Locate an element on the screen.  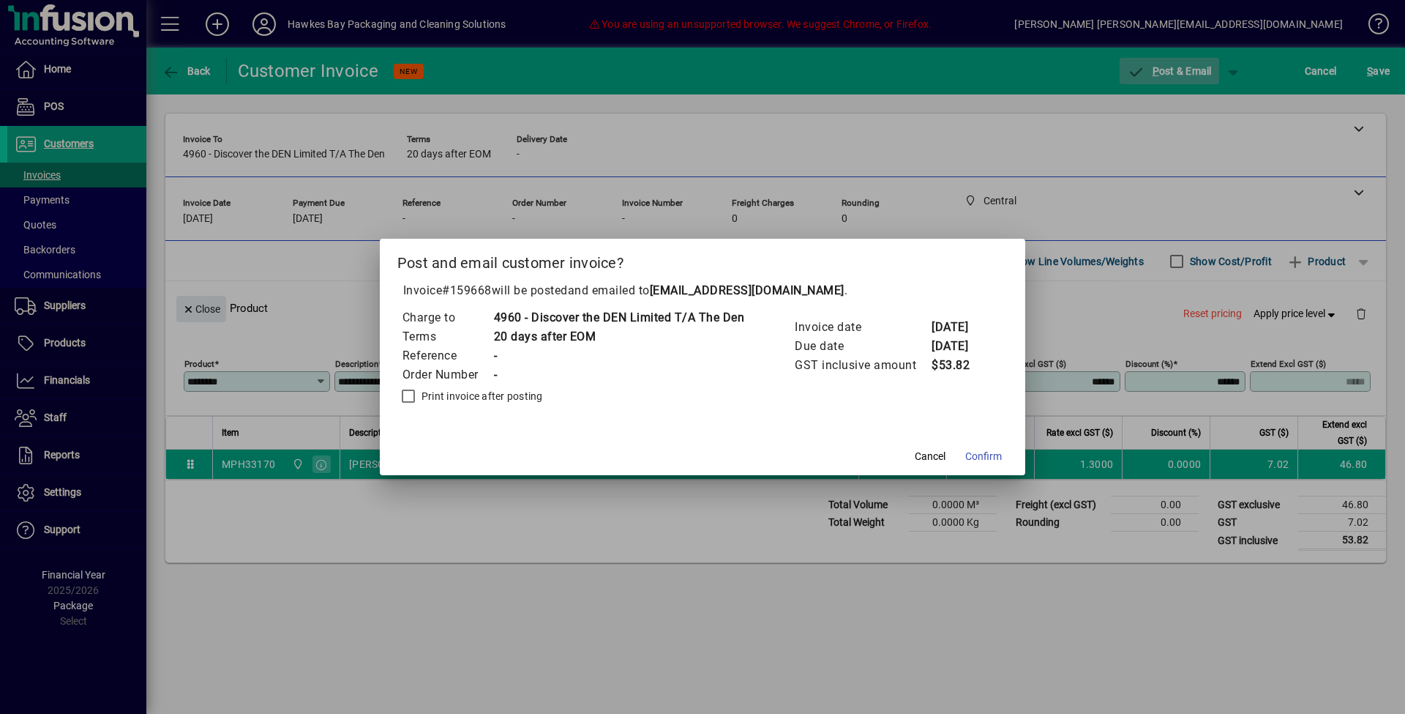
td: Due date is located at coordinates (862, 346).